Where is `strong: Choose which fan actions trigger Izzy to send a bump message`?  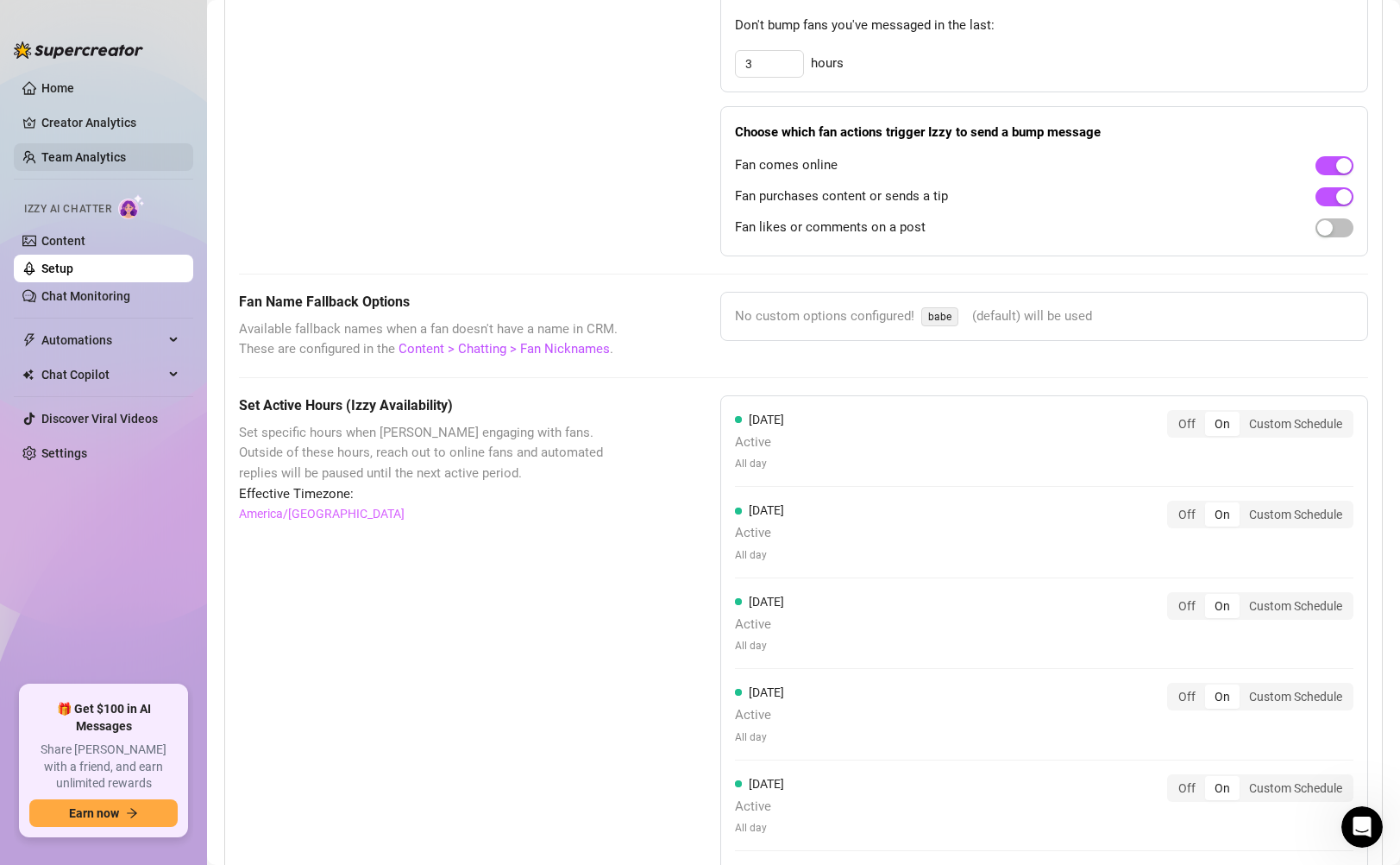 strong: Choose which fan actions trigger Izzy to send a bump message is located at coordinates (918, 132).